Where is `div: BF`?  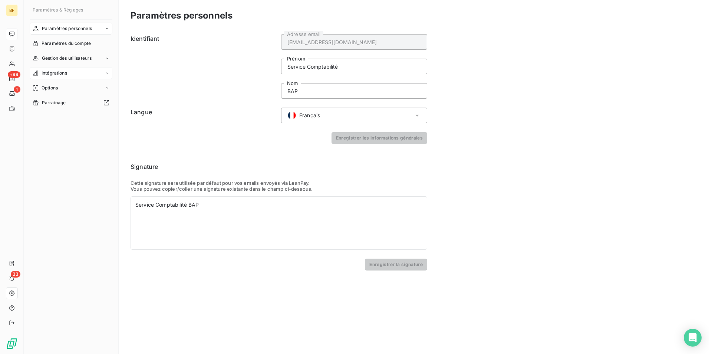 div: BF is located at coordinates (12, 10).